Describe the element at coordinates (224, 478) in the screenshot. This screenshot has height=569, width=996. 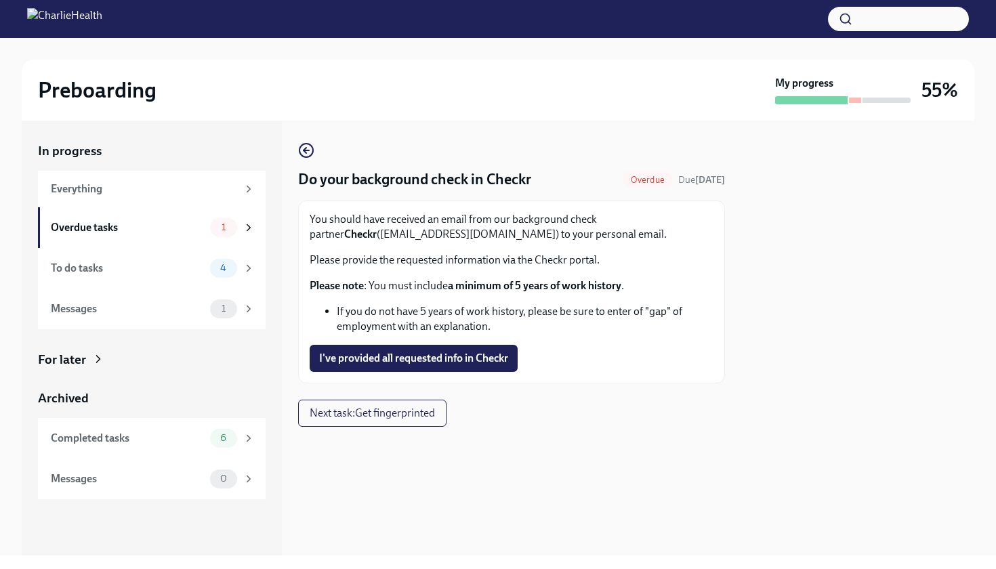
I see `span: 0` at that location.